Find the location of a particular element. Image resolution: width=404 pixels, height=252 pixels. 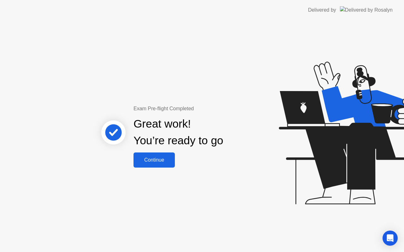

div: Open Intercom Messenger is located at coordinates (390, 239).